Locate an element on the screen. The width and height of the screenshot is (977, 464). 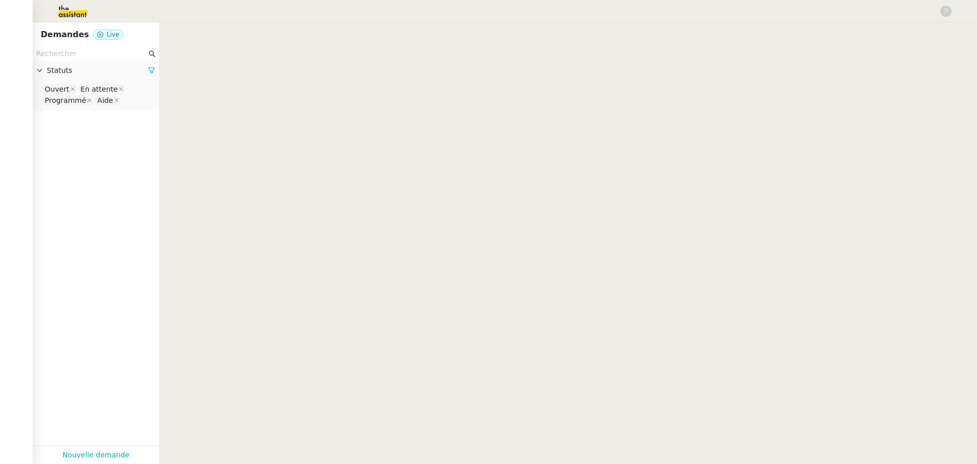
div: Ouvert is located at coordinates (57, 89).